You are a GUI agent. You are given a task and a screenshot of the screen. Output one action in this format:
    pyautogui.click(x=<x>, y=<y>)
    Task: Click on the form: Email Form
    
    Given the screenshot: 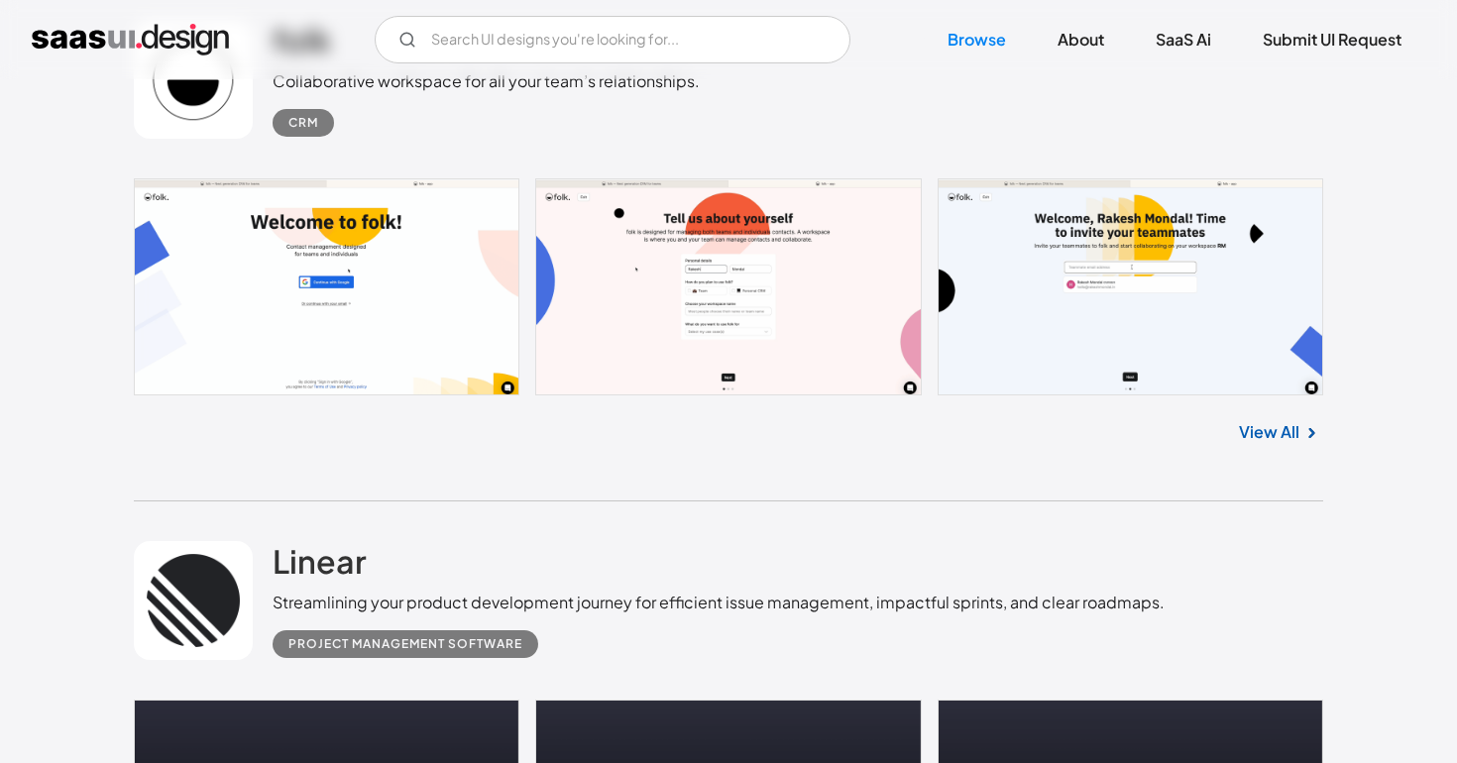 What is the action you would take?
    pyautogui.click(x=613, y=40)
    